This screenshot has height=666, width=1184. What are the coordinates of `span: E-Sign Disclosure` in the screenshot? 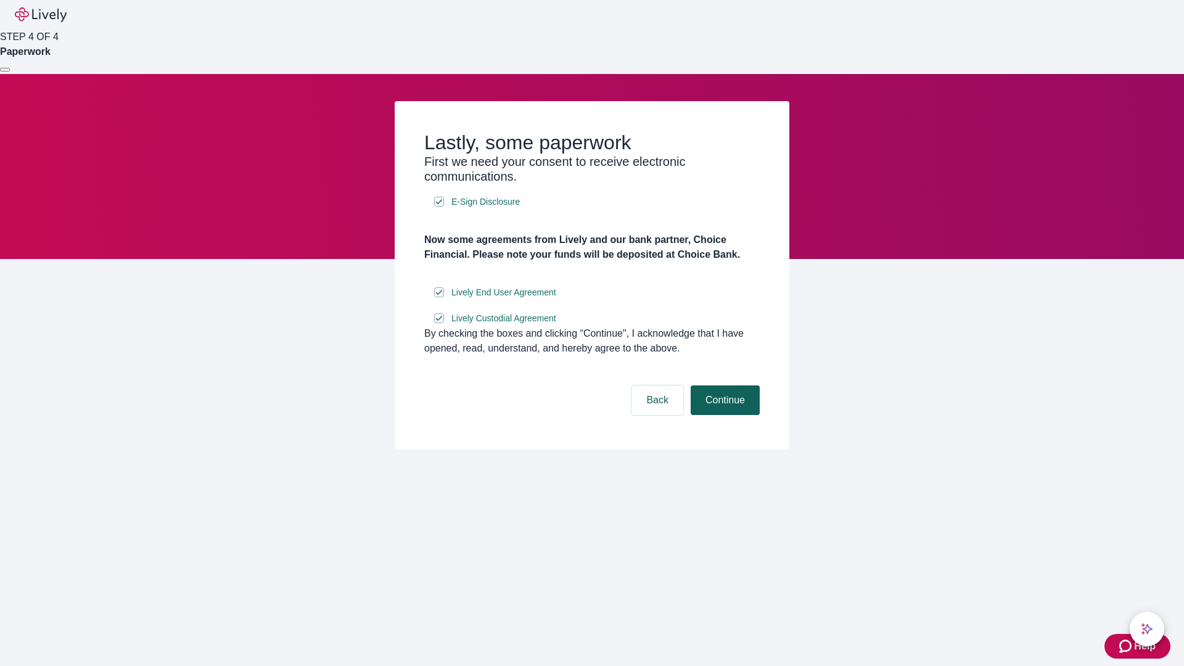 It's located at (485, 202).